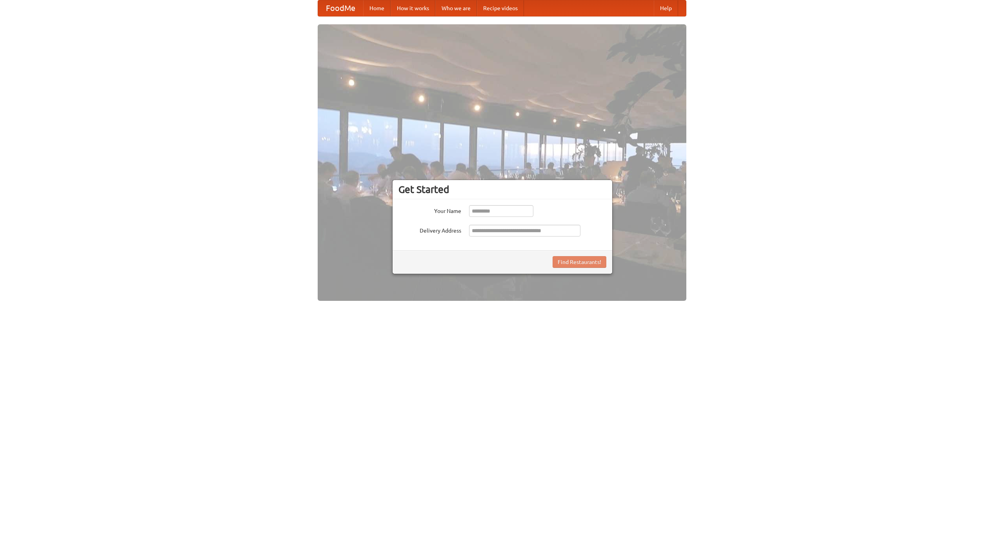  Describe the element at coordinates (430, 210) in the screenshot. I see `label: Your Name` at that location.